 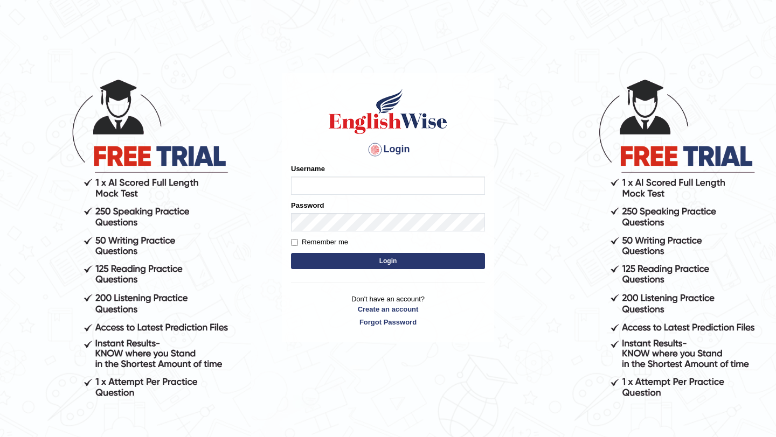 What do you see at coordinates (319, 242) in the screenshot?
I see `label: Remember me` at bounding box center [319, 242].